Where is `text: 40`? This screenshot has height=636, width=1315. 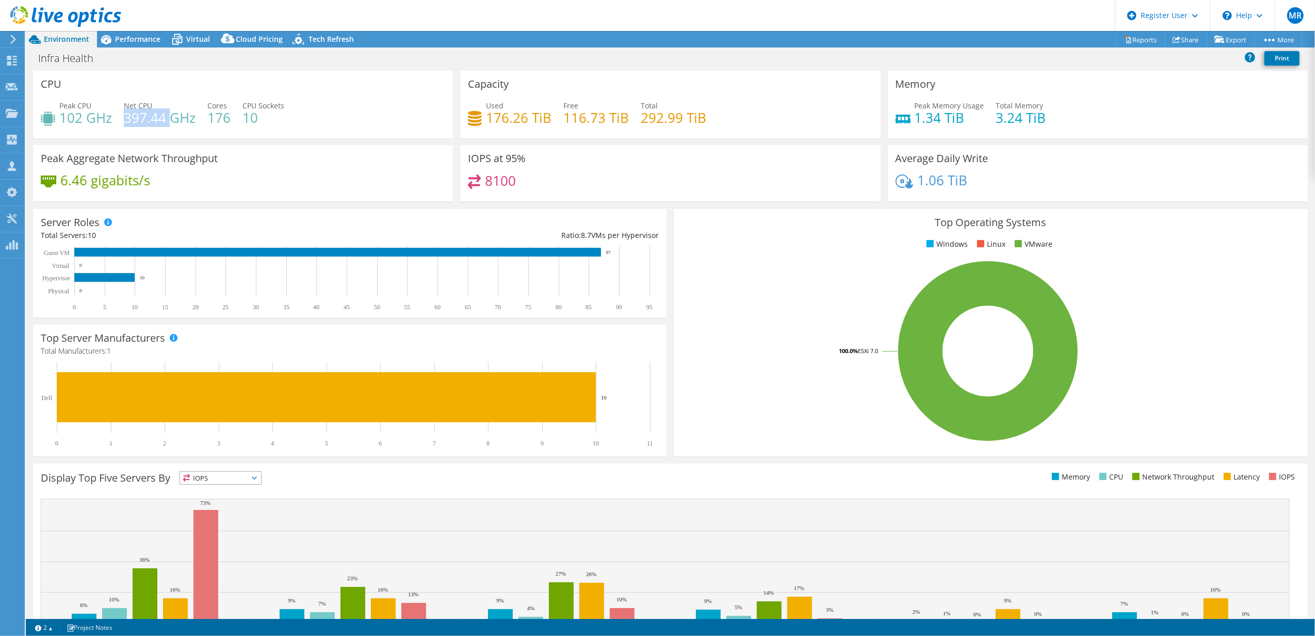
text: 40 is located at coordinates (316, 307).